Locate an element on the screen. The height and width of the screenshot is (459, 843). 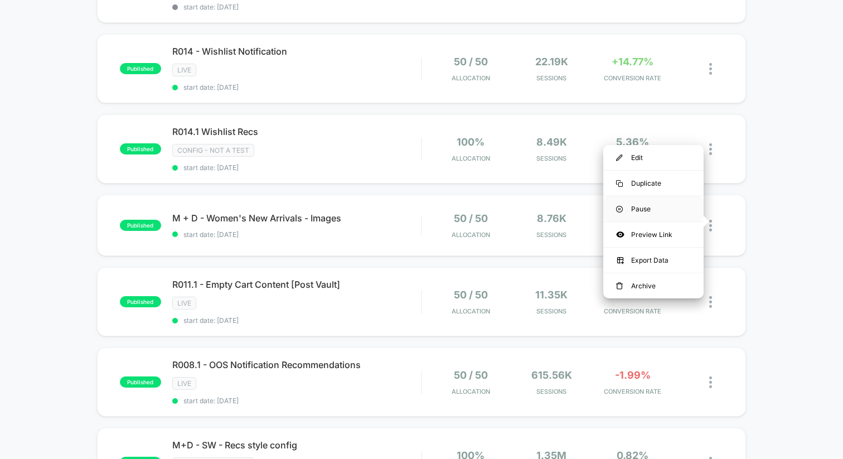
div: Preview Link is located at coordinates (653, 234).